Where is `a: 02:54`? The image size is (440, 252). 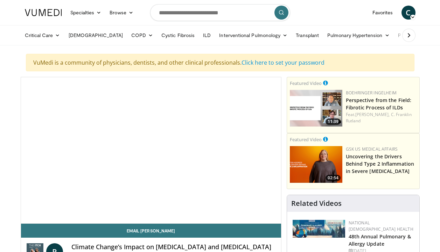
a: 02:54 is located at coordinates (316, 165).